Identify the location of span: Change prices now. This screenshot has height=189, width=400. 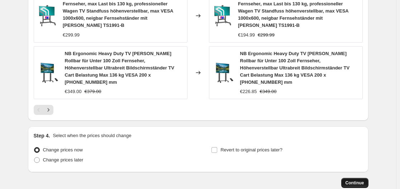
(63, 150).